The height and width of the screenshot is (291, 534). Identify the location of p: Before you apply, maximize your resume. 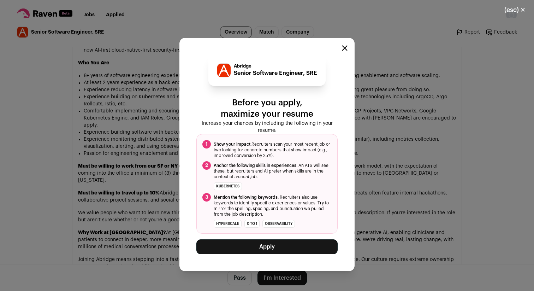
(267, 108).